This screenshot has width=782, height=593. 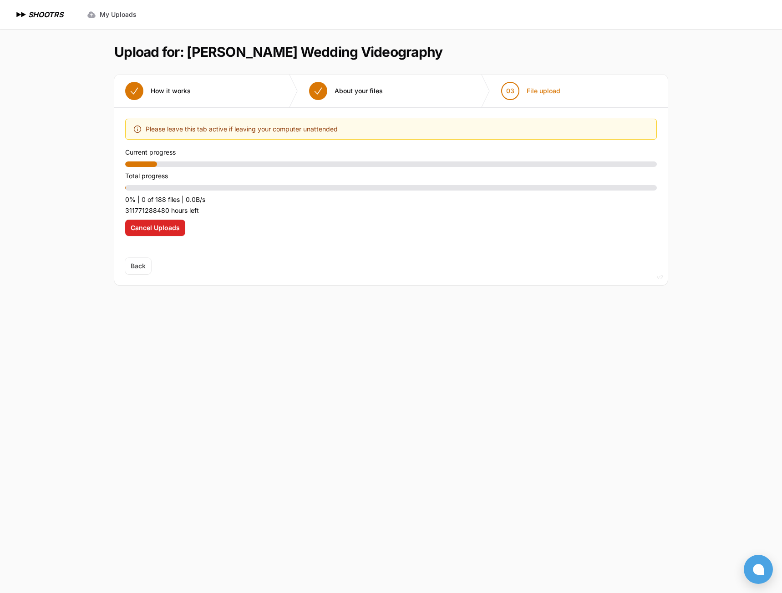 What do you see at coordinates (391, 200) in the screenshot?
I see `p: 0% | 0 of 188 files | 0.0B/s` at bounding box center [391, 200].